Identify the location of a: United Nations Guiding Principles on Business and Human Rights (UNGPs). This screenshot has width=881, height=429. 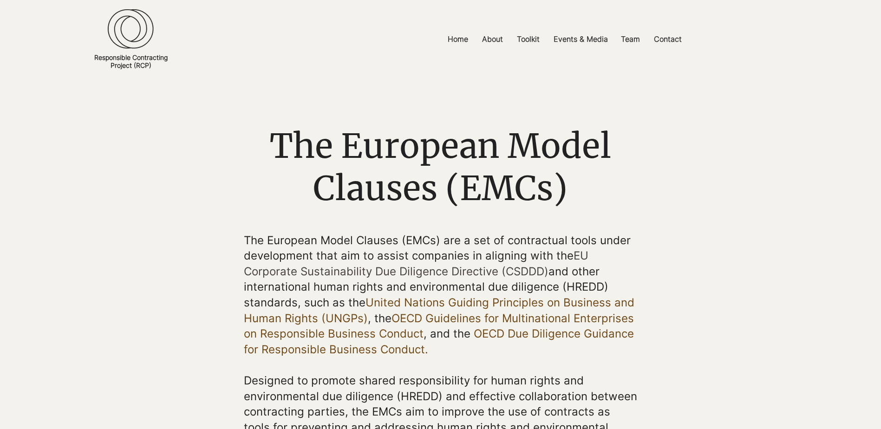
(439, 310).